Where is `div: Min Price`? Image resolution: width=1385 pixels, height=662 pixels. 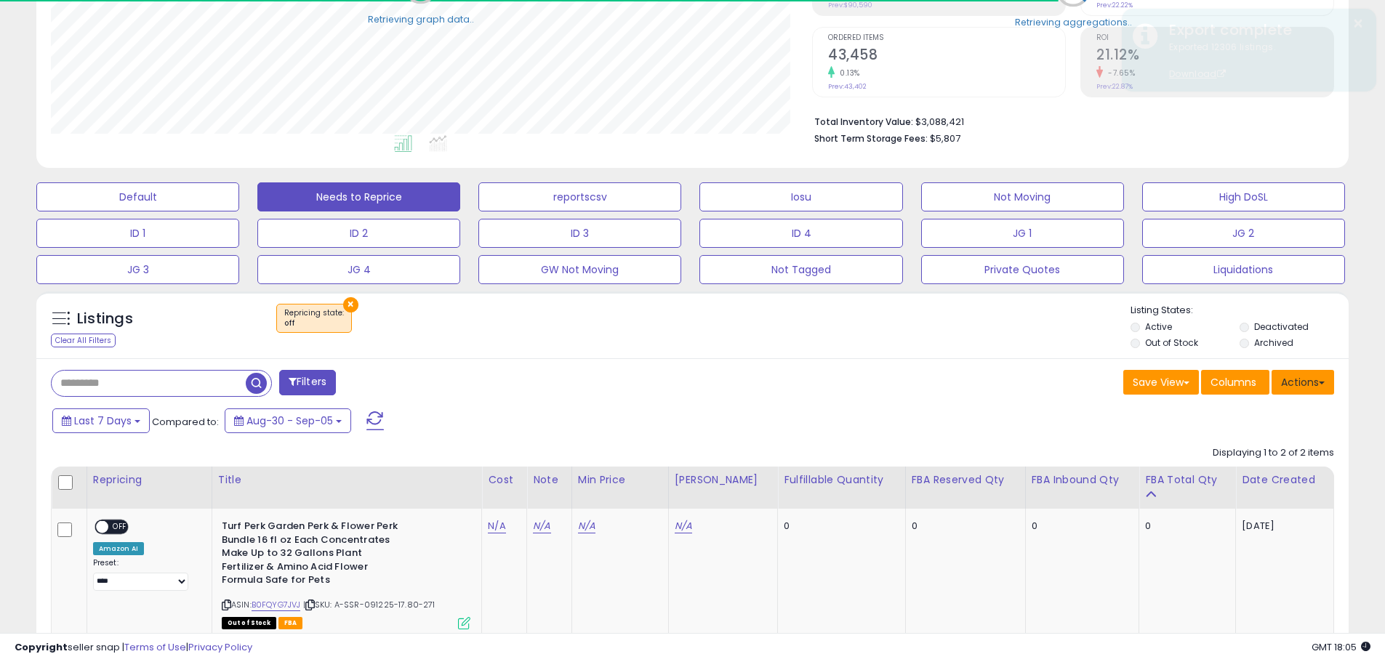
div: Min Price is located at coordinates (620, 480).